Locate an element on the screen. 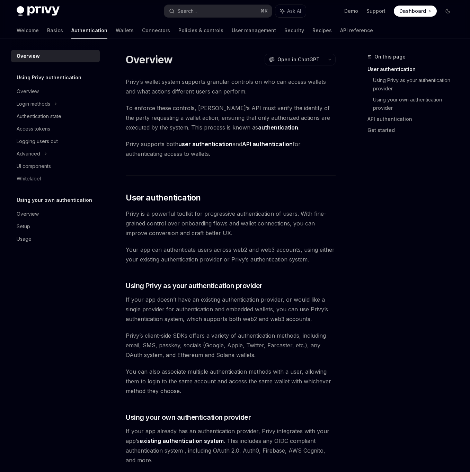  span: Privy’s wallet system supports granular controls on who can access wallets and what actions diffe... is located at coordinates (231, 87).